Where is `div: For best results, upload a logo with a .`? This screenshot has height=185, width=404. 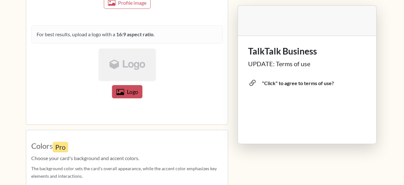 div: For best results, upload a logo with a . is located at coordinates (127, 34).